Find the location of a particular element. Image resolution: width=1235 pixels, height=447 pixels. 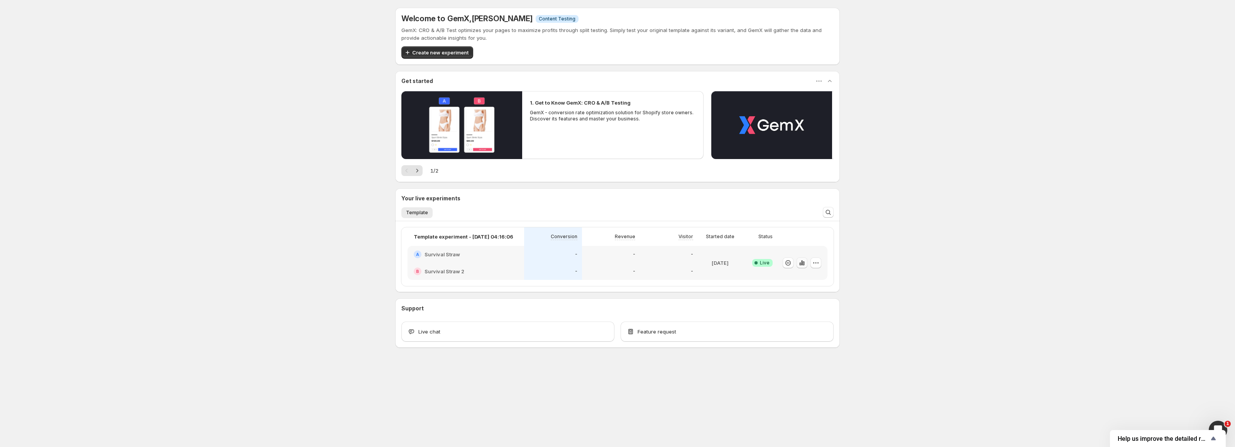

h5: Welcome to GemX is located at coordinates (467, 19).